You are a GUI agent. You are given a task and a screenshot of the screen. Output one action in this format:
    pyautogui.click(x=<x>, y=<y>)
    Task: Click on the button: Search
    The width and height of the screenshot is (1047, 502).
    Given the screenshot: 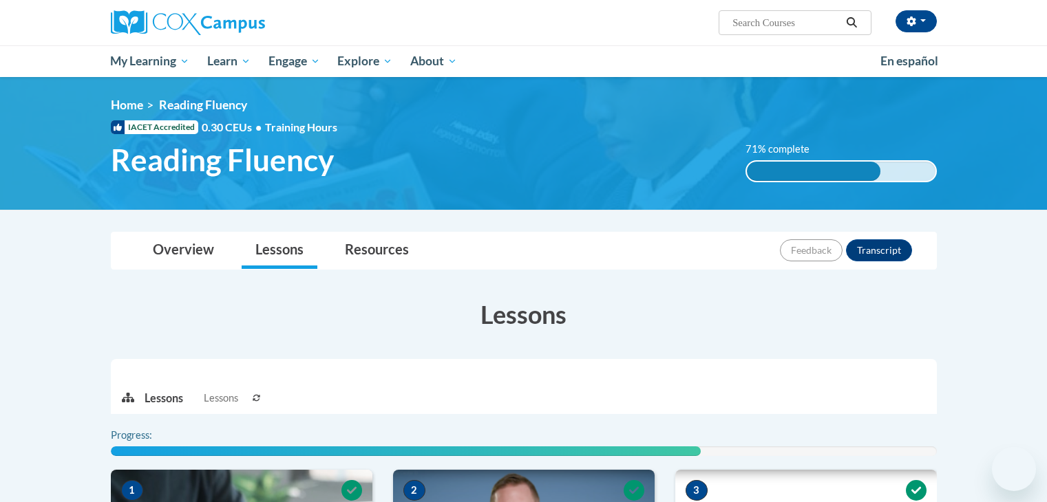 What is the action you would take?
    pyautogui.click(x=851, y=23)
    